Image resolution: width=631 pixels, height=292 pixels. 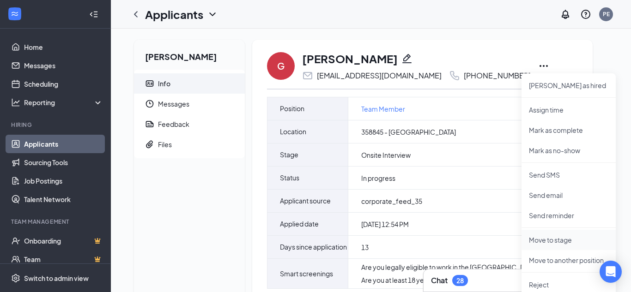 I want to click on svg: Analysis, so click(x=16, y=102).